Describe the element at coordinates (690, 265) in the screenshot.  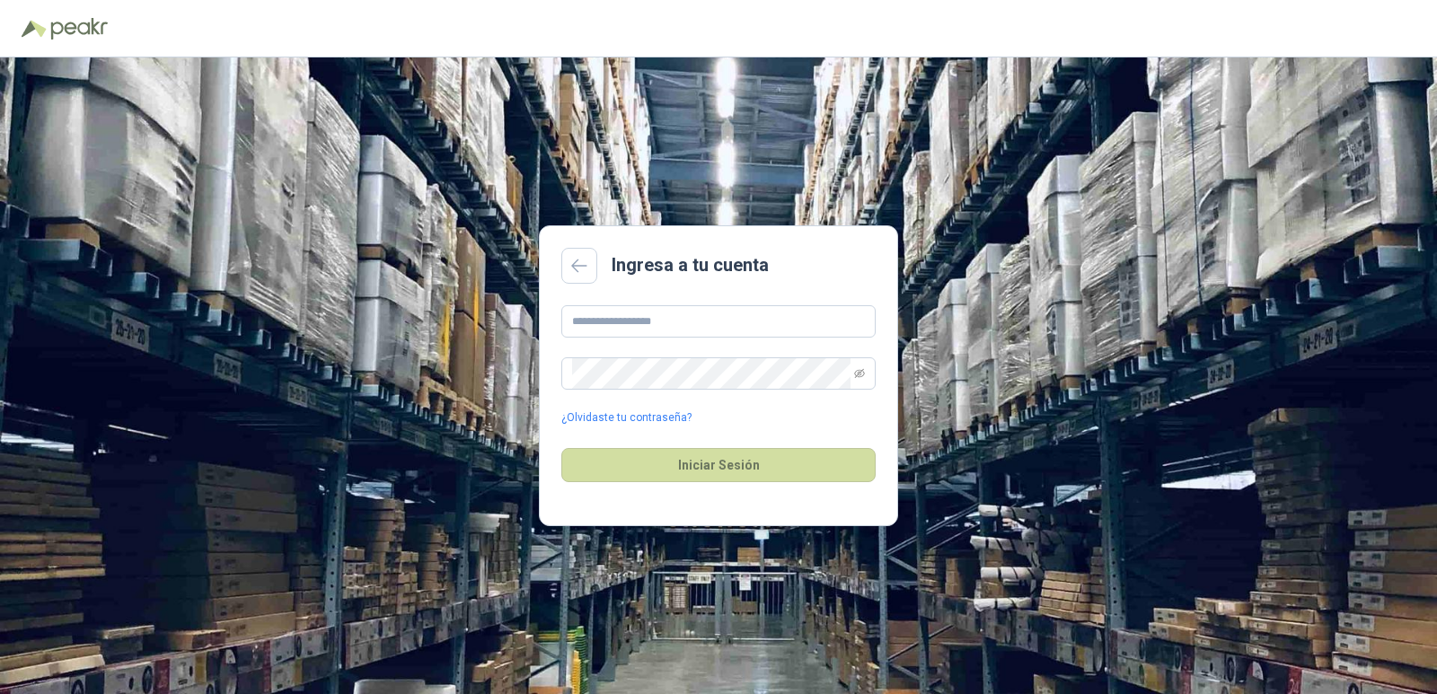
I see `h2: Ingresa a tu cuenta` at that location.